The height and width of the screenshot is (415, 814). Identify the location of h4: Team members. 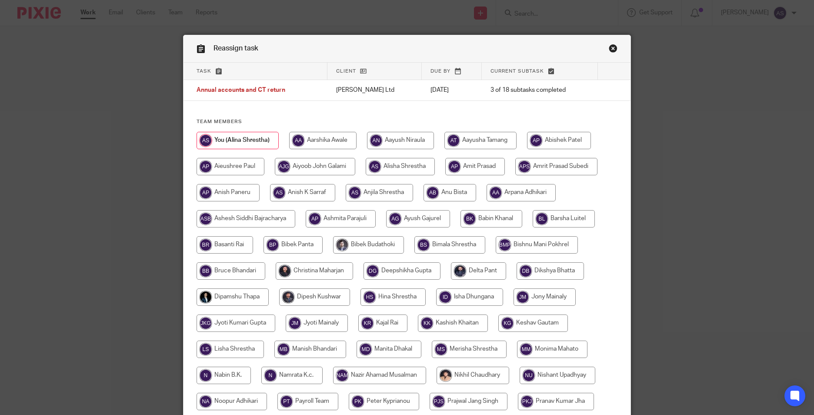
(407, 122).